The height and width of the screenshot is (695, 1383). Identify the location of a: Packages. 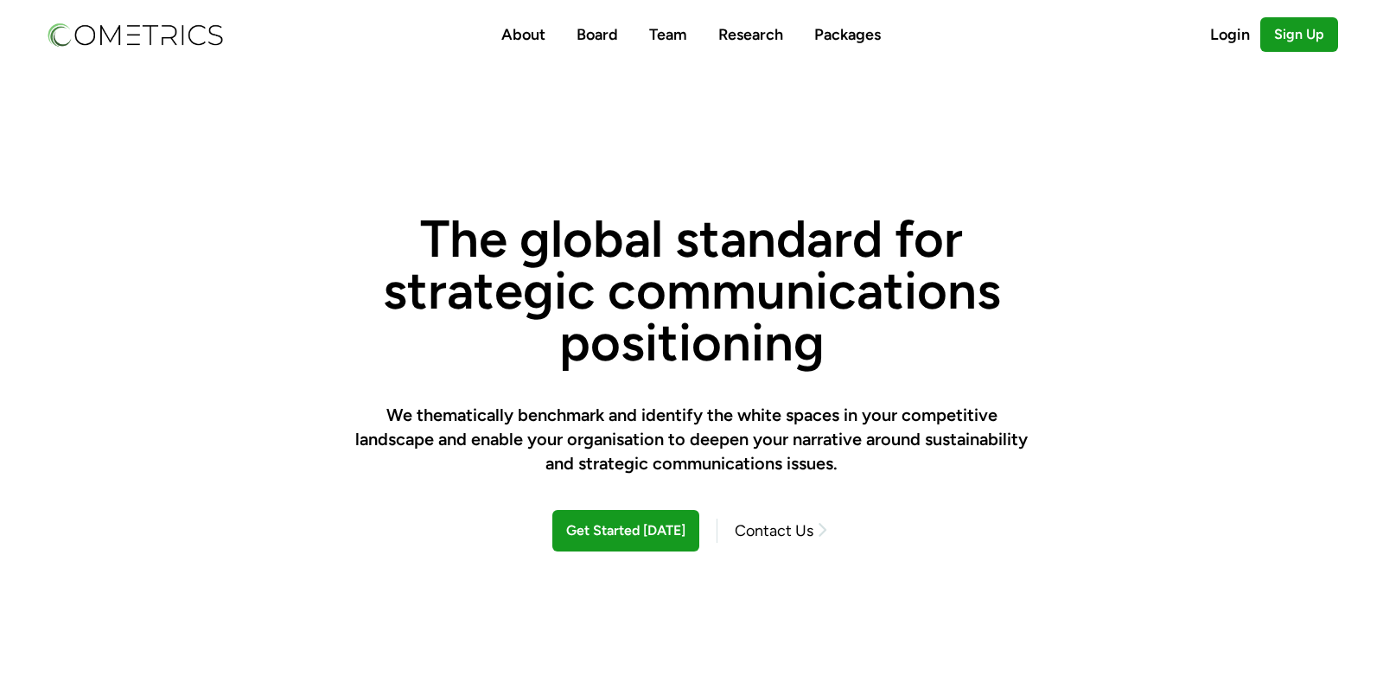
(847, 35).